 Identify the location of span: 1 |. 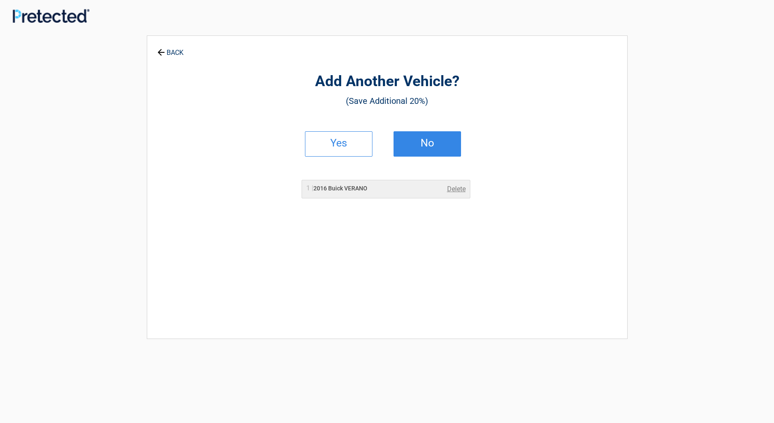
(310, 188).